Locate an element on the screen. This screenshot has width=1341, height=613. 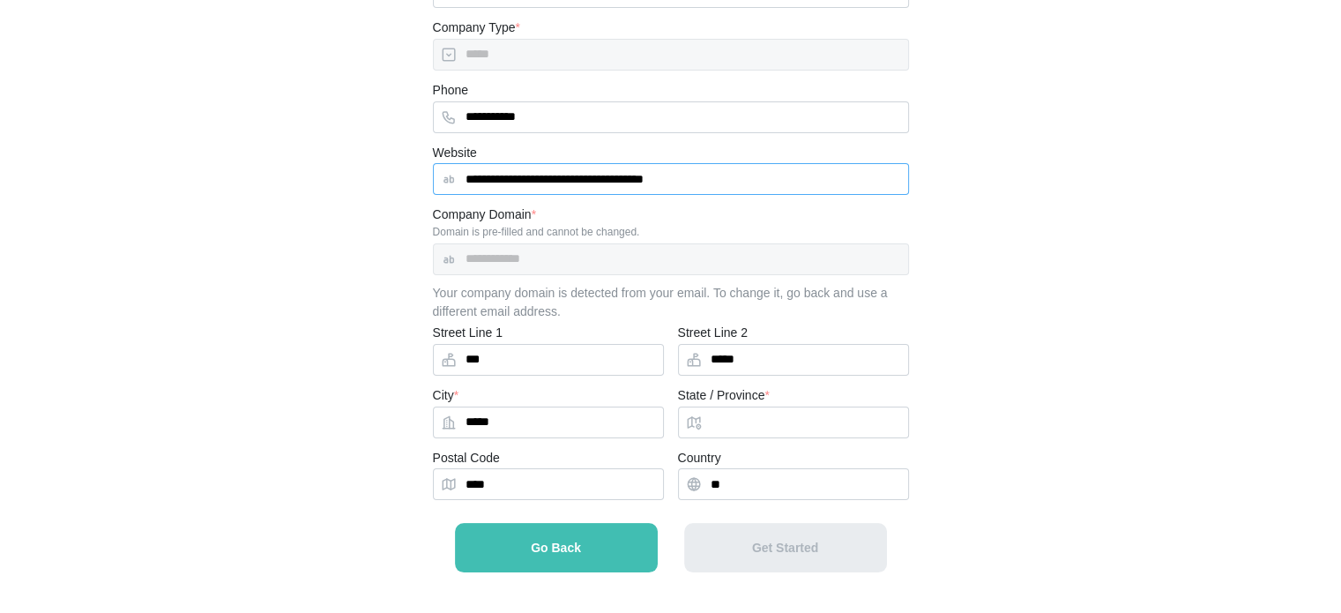
label: Company Type is located at coordinates (476, 28).